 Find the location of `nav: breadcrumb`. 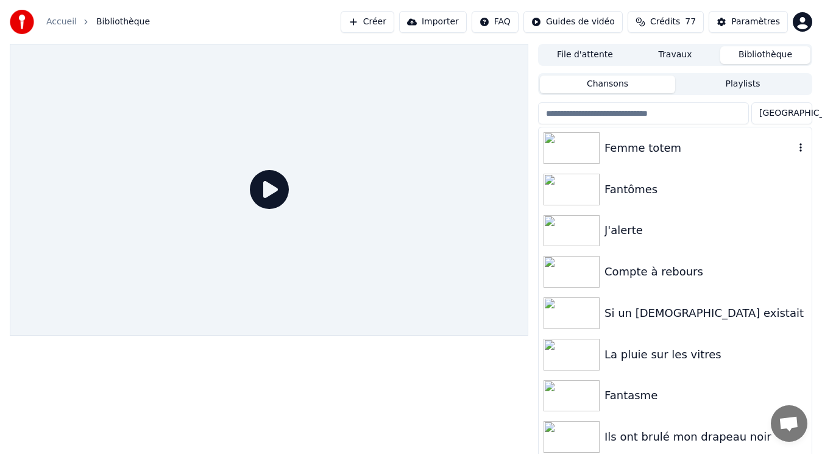

nav: breadcrumb is located at coordinates (98, 22).